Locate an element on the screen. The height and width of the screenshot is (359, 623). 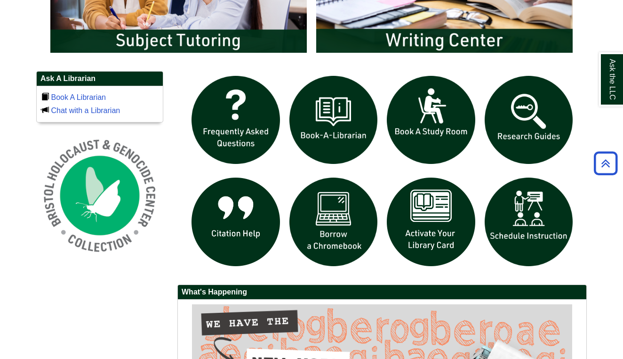
img: citation help icon links to citation help guide page is located at coordinates (236, 222).